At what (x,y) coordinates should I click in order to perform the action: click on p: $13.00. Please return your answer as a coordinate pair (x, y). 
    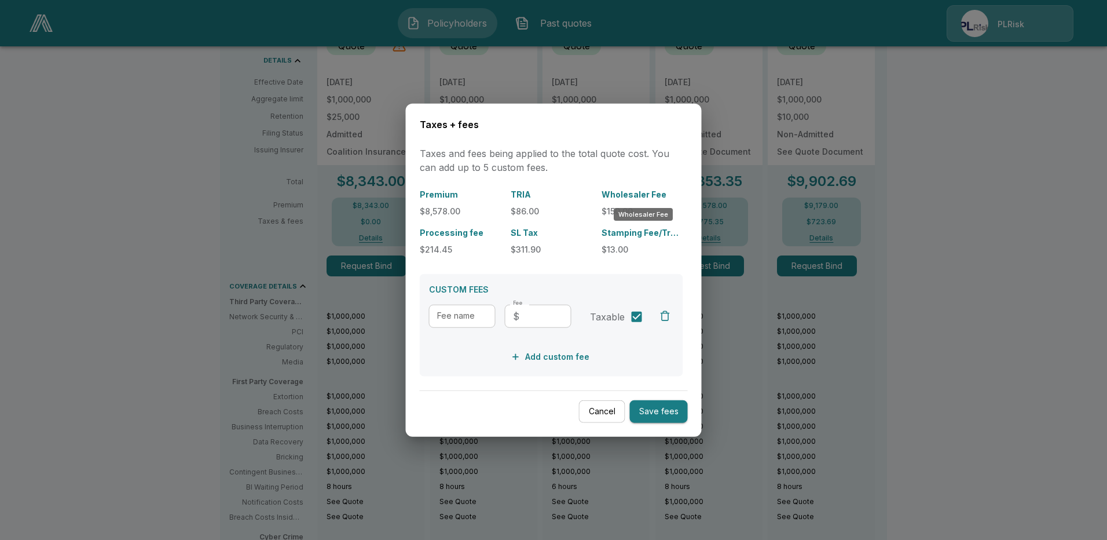
    Looking at the image, I should click on (642, 248).